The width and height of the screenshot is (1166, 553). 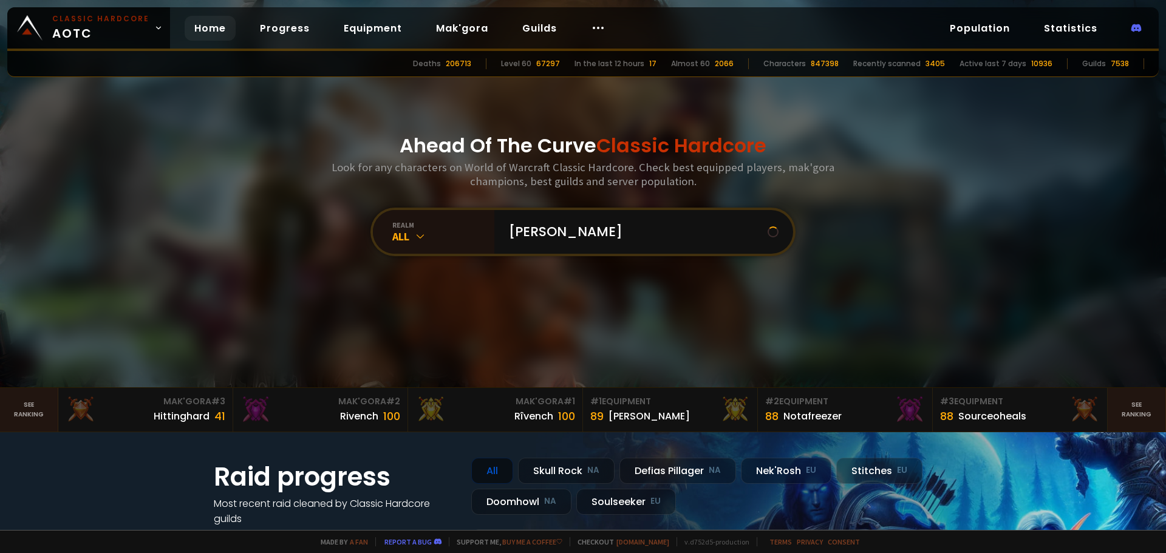 I want to click on div: realm, so click(x=443, y=225).